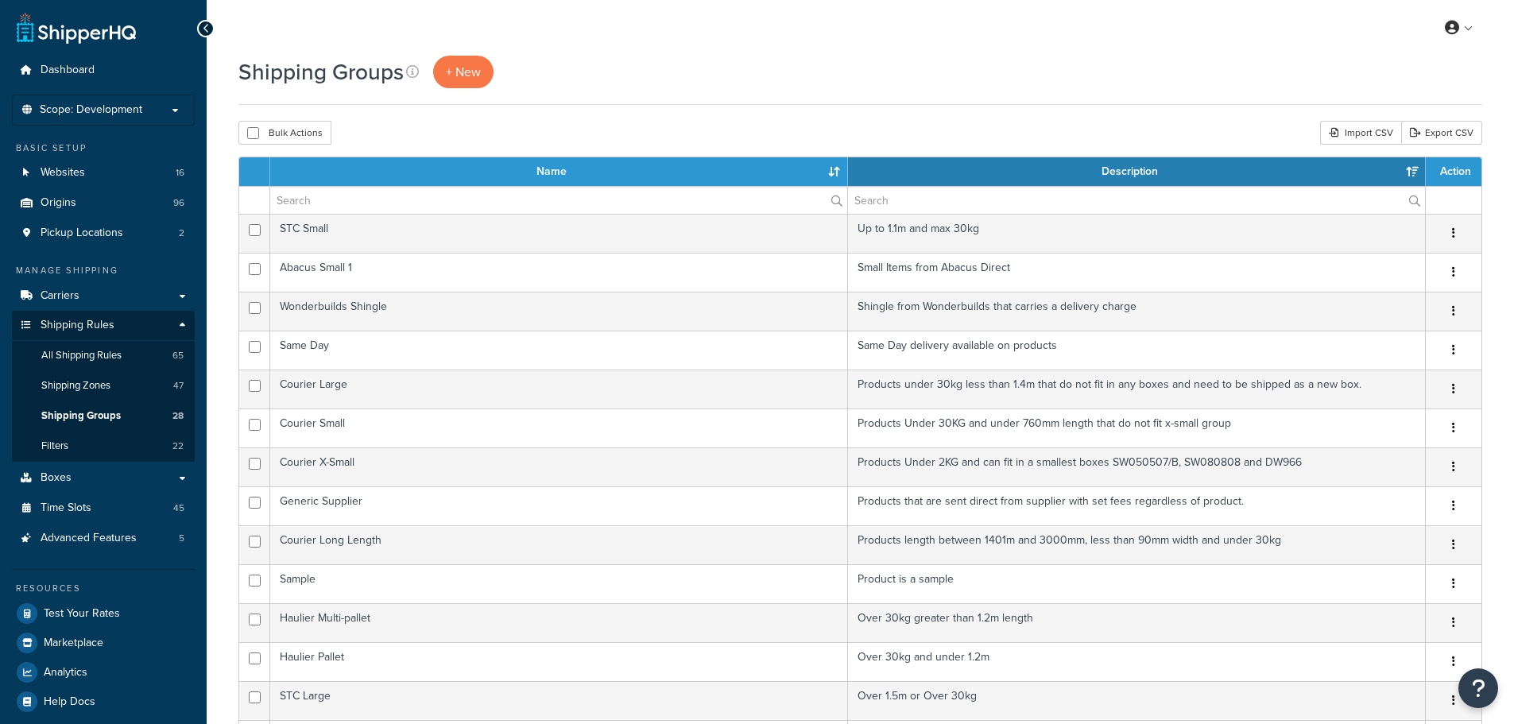 Image resolution: width=1514 pixels, height=724 pixels. What do you see at coordinates (1137, 389) in the screenshot?
I see `td: Products under 30kg less than 1.4m that do not fit in any boxes and need to be shipped as a new box.` at bounding box center [1137, 389].